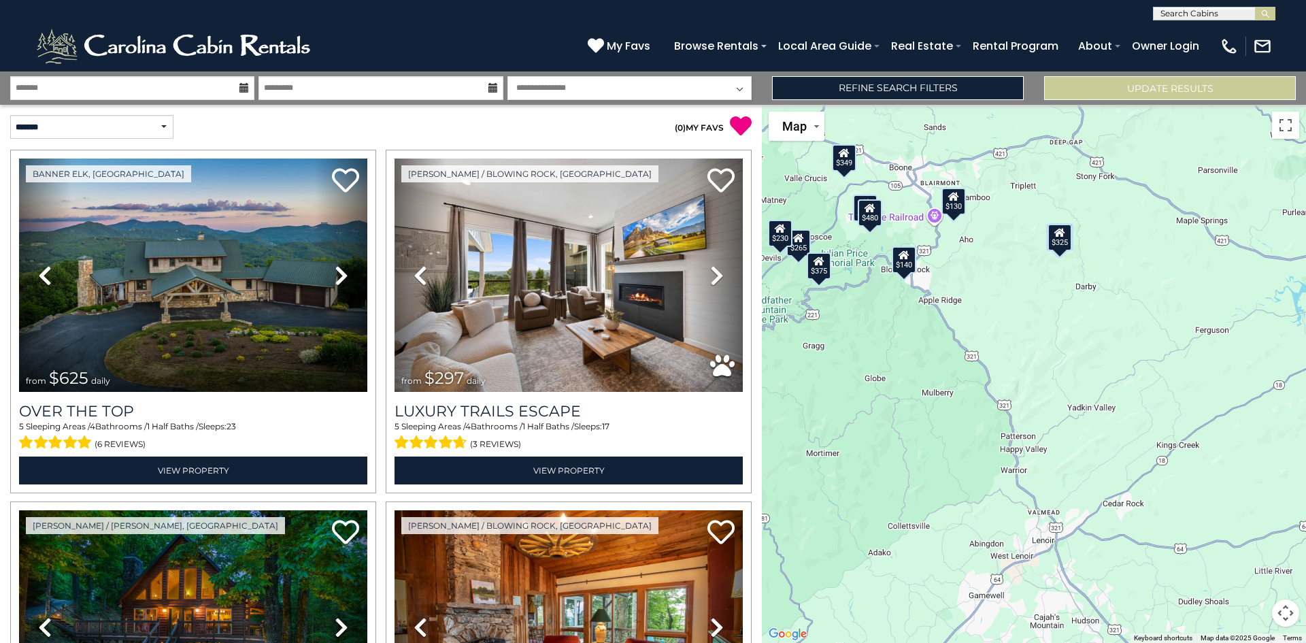 This screenshot has height=643, width=1306. I want to click on h3: Luxury Trails Escape, so click(568, 411).